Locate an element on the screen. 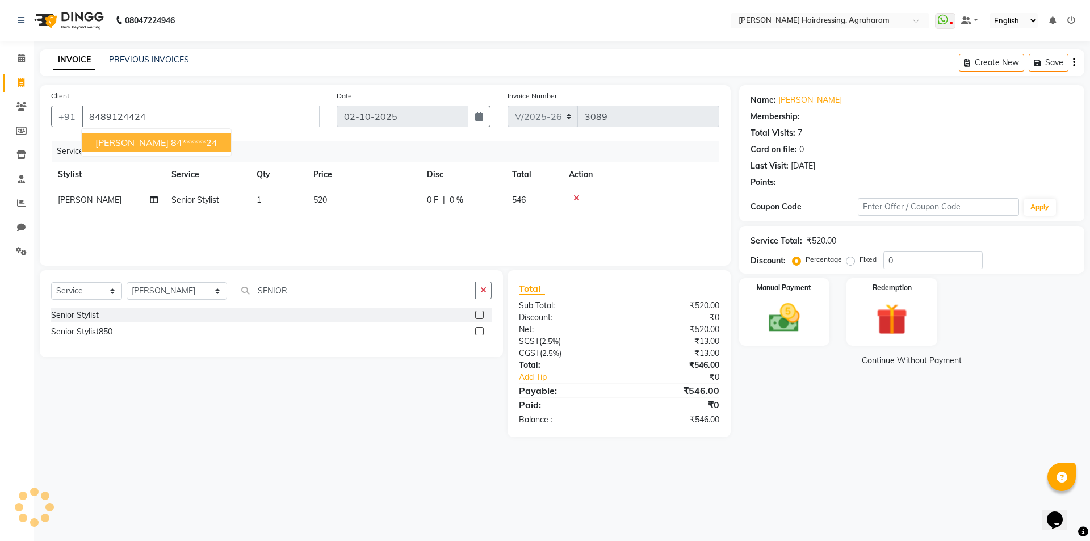 Image resolution: width=1090 pixels, height=541 pixels. div: Senior Stylist is located at coordinates (75, 315).